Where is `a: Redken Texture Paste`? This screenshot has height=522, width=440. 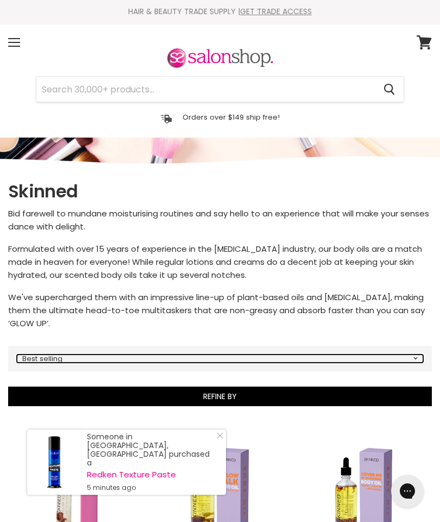 a: Redken Texture Paste is located at coordinates (151, 475).